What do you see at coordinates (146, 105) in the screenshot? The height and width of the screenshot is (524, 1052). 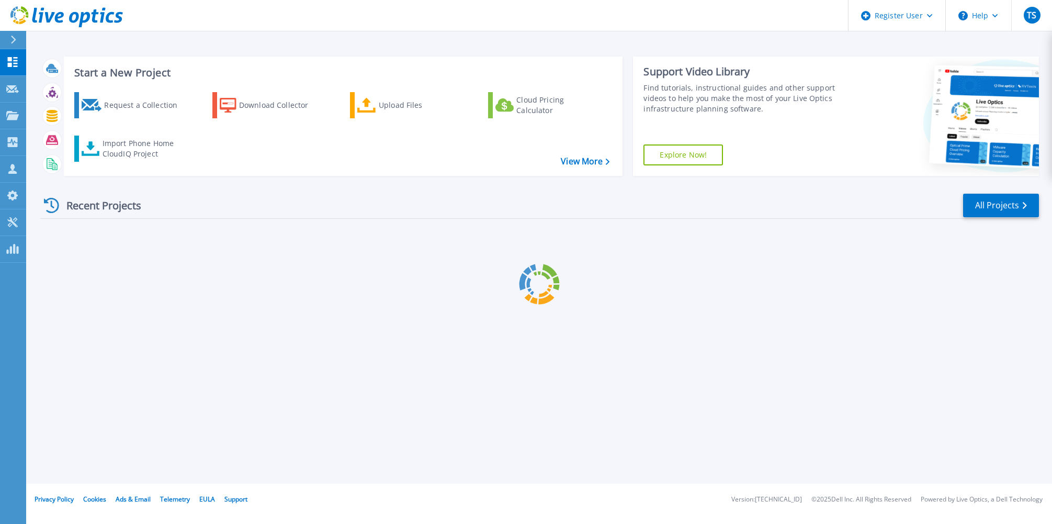 I see `div: Request a Collection` at bounding box center [146, 105].